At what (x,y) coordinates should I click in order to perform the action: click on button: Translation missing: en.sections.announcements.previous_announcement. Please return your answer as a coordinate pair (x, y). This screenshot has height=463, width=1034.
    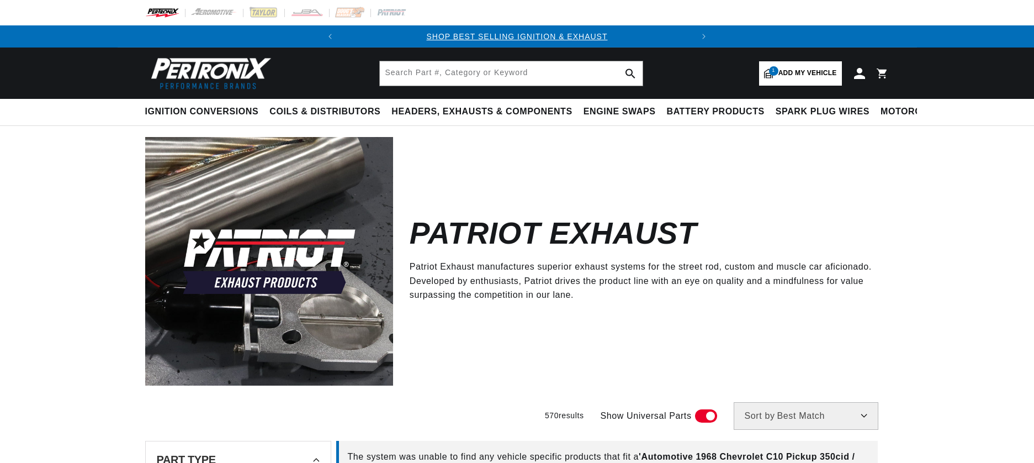
    Looking at the image, I should click on (330, 36).